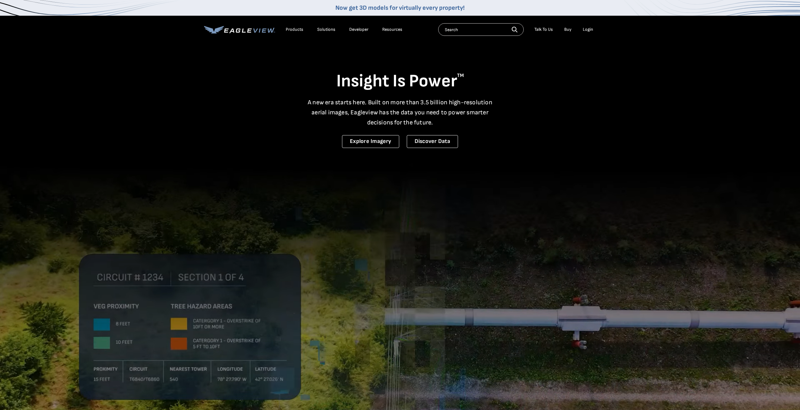  Describe the element at coordinates (359, 30) in the screenshot. I see `a: Developer` at that location.